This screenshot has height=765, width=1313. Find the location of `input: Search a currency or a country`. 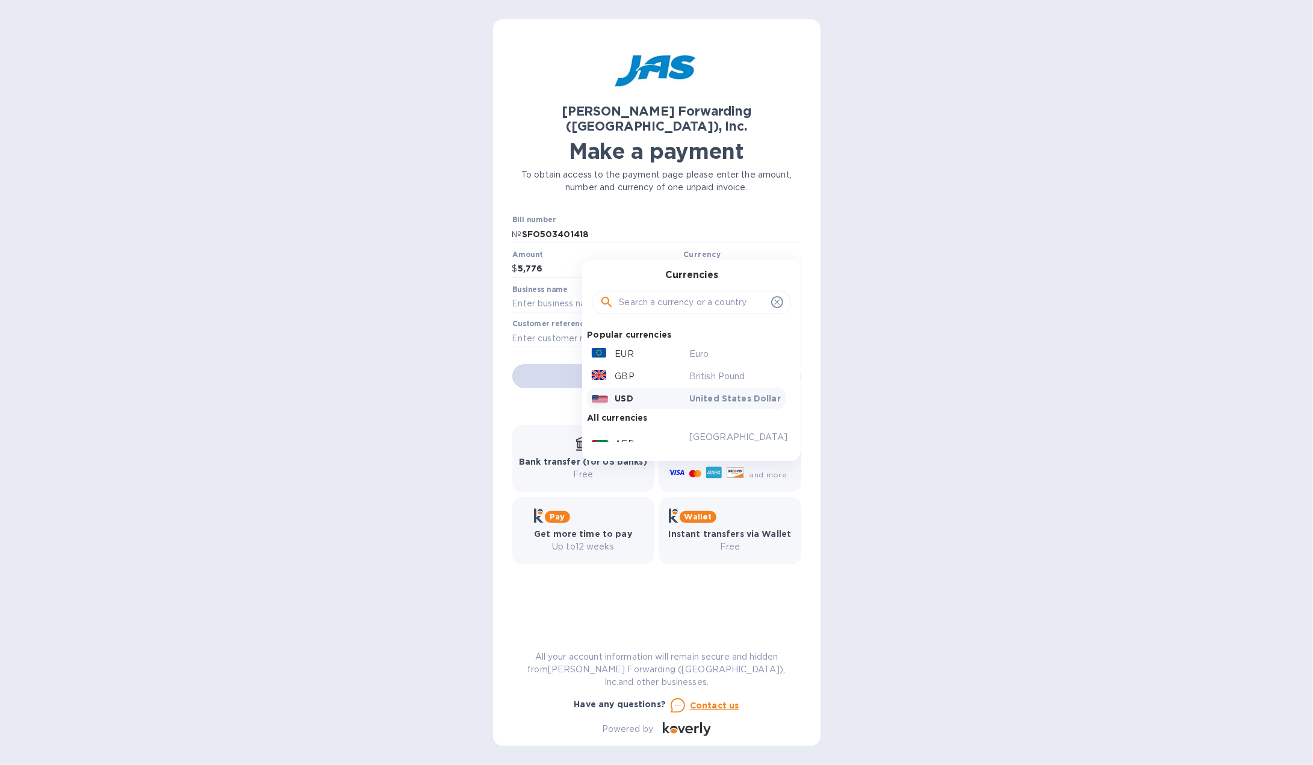

input: Search a currency or a country is located at coordinates (692, 303).